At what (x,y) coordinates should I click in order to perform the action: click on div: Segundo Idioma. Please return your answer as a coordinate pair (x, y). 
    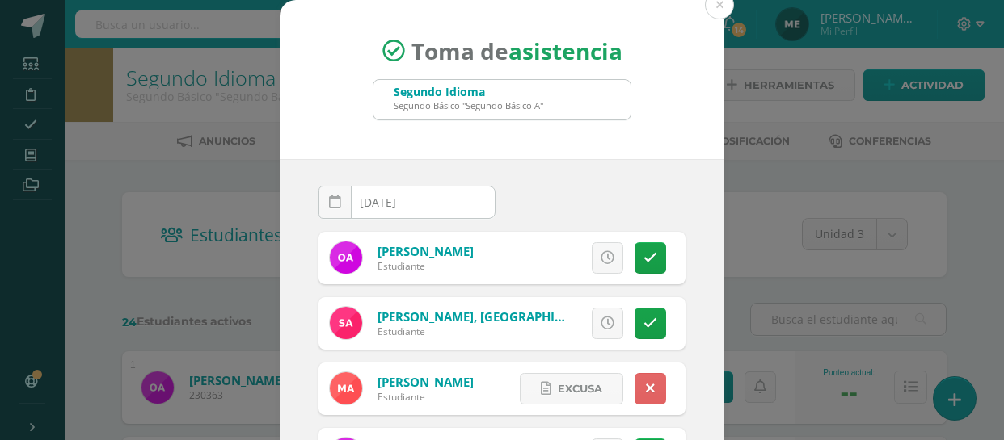
    Looking at the image, I should click on (468, 91).